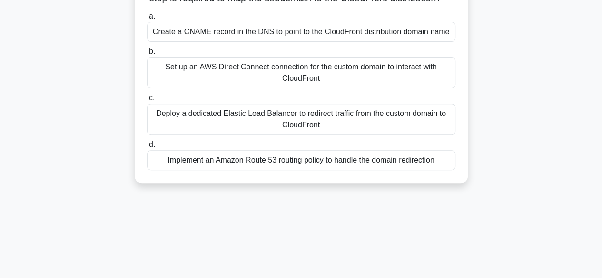 The height and width of the screenshot is (278, 602). Describe the element at coordinates (301, 119) in the screenshot. I see `div: Deploy a dedicated Elastic Load Balancer to redirect traffic from the custom domain to CloudFront` at that location.